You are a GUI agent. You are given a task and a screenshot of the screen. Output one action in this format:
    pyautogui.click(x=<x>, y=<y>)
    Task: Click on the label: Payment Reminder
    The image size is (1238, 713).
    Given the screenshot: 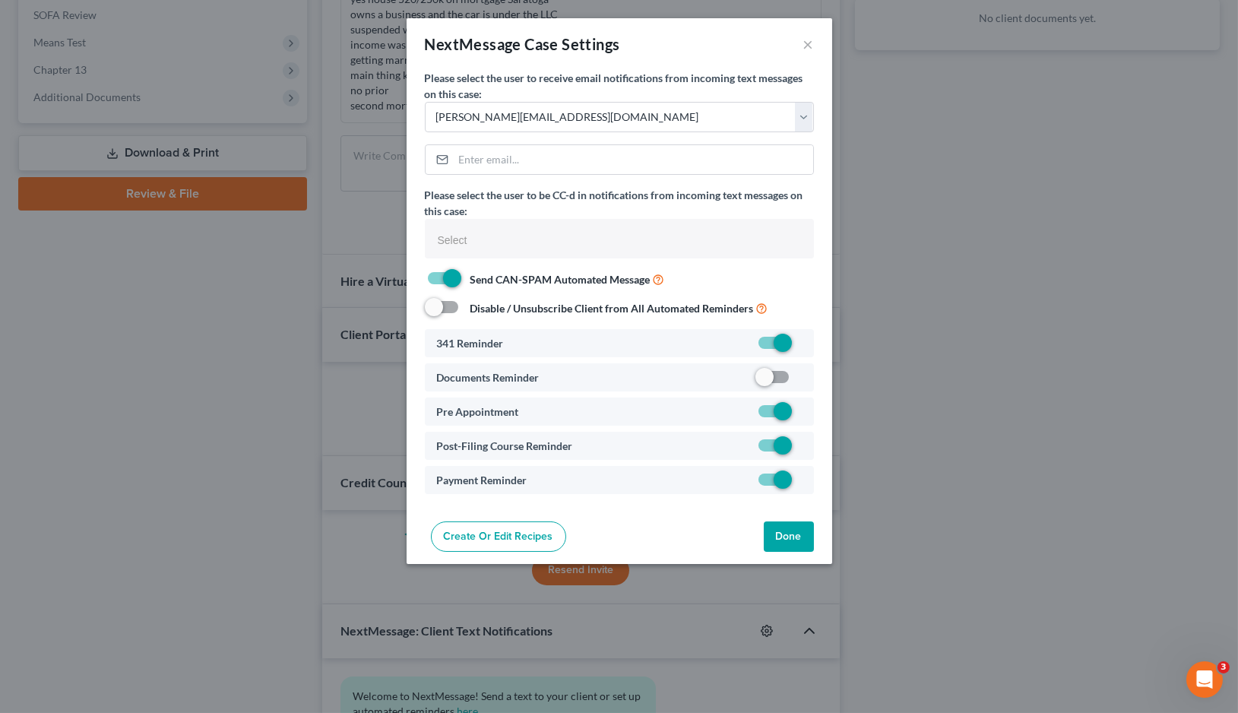 What is the action you would take?
    pyautogui.click(x=482, y=479)
    